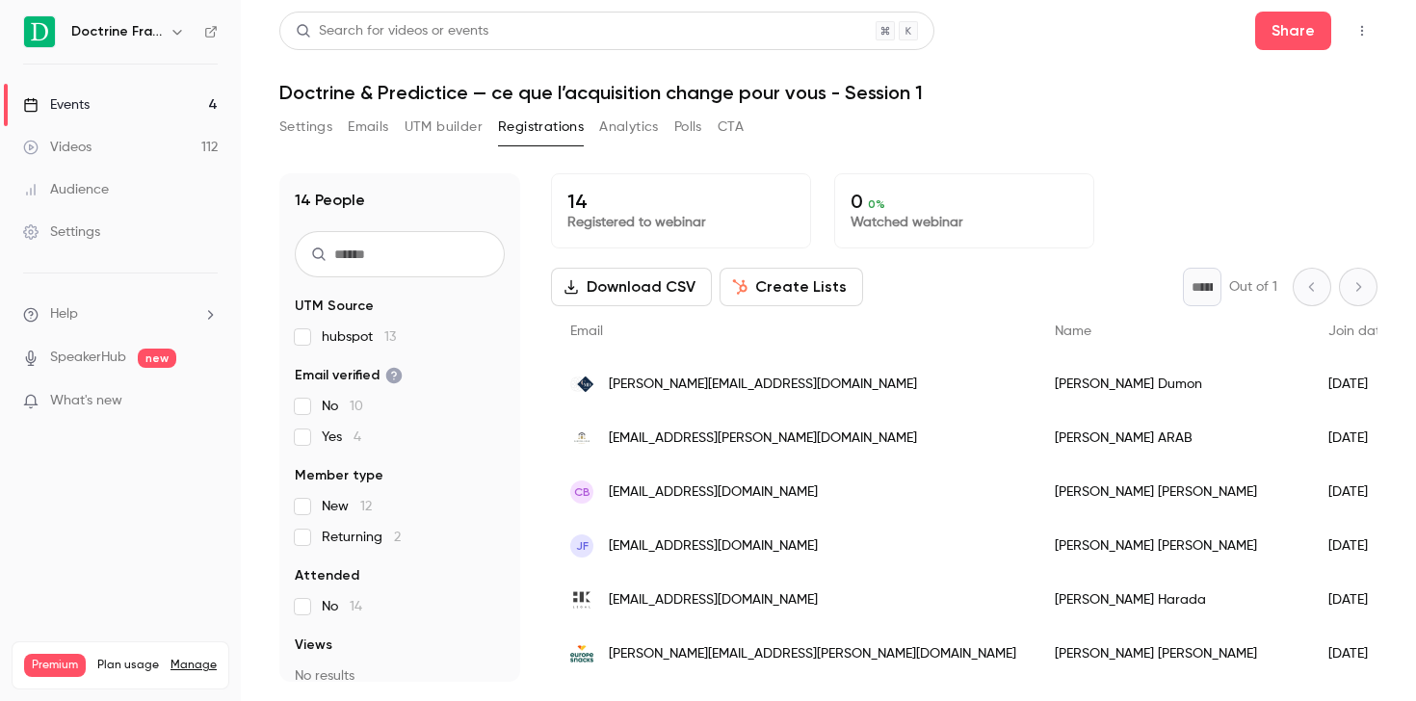 This screenshot has height=701, width=1416. I want to click on span: Yes, so click(341, 437).